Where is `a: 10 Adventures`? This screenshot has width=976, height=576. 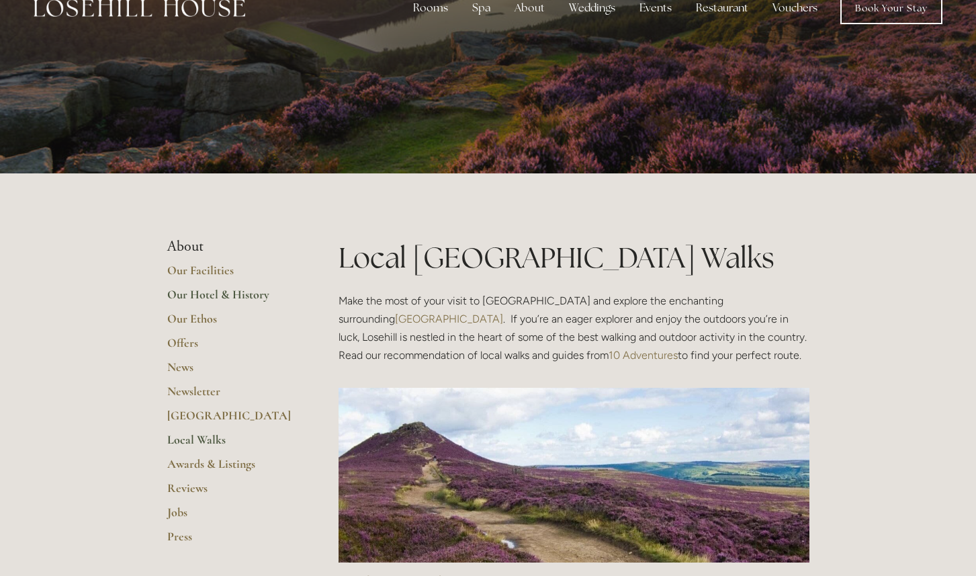 a: 10 Adventures is located at coordinates (643, 355).